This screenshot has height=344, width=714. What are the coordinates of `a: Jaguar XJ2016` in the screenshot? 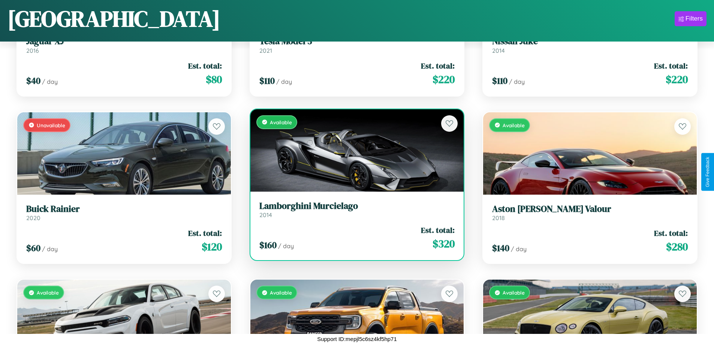 It's located at (124, 45).